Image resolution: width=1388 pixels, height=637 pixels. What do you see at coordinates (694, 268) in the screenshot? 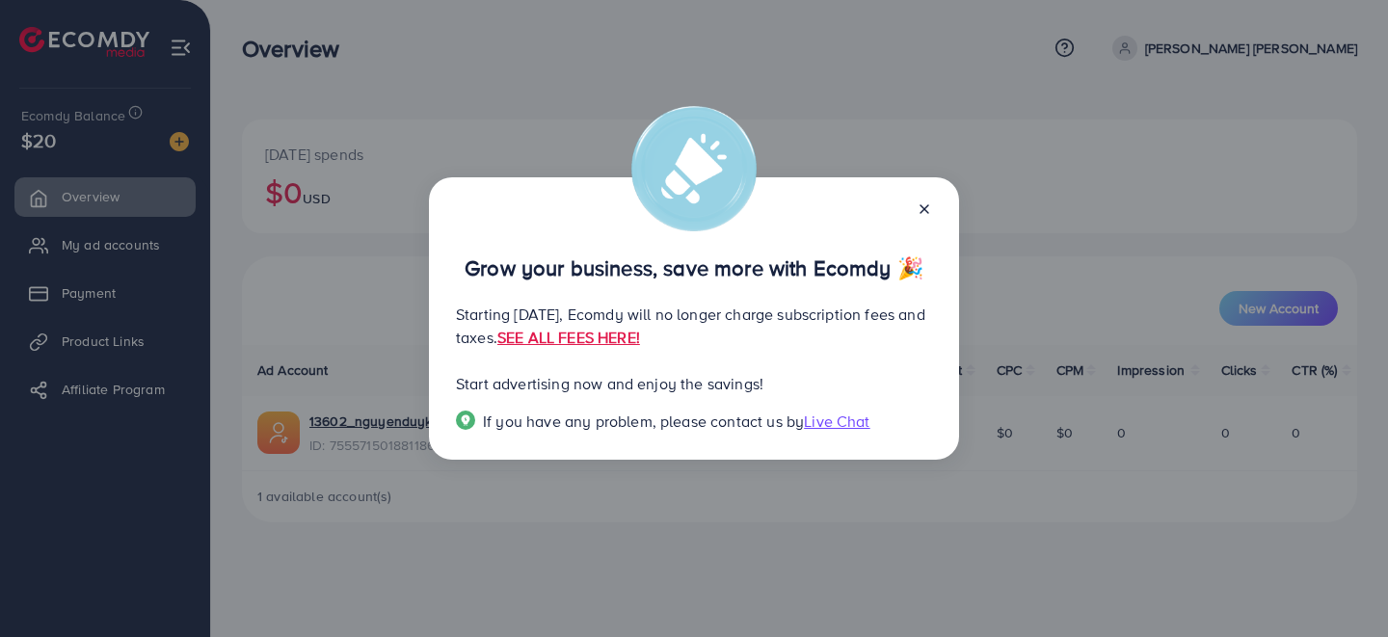
I see `p: Grow your business, save more with Ecomdy 🎉` at bounding box center [694, 268].